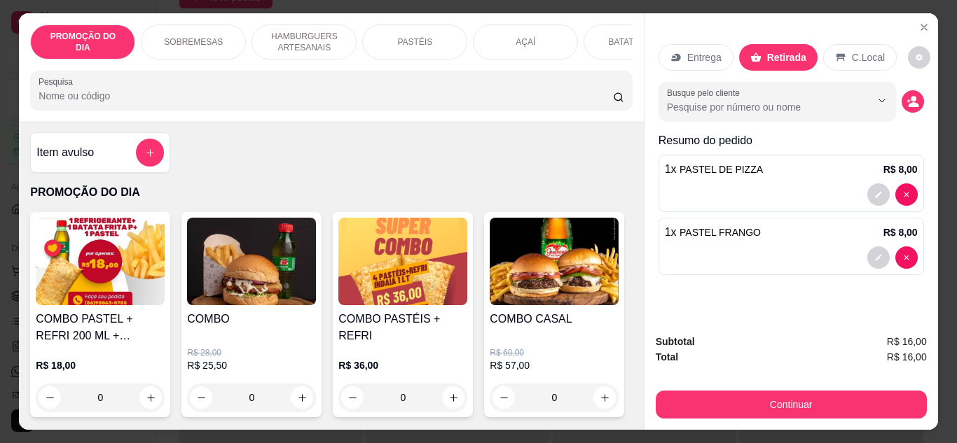 Image resolution: width=957 pixels, height=443 pixels. Describe the element at coordinates (791, 141) in the screenshot. I see `p: Resumo do pedido` at that location.